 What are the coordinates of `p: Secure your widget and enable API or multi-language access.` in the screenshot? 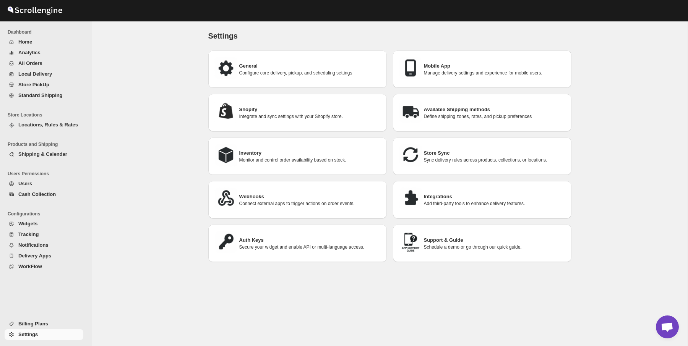 It's located at (310, 247).